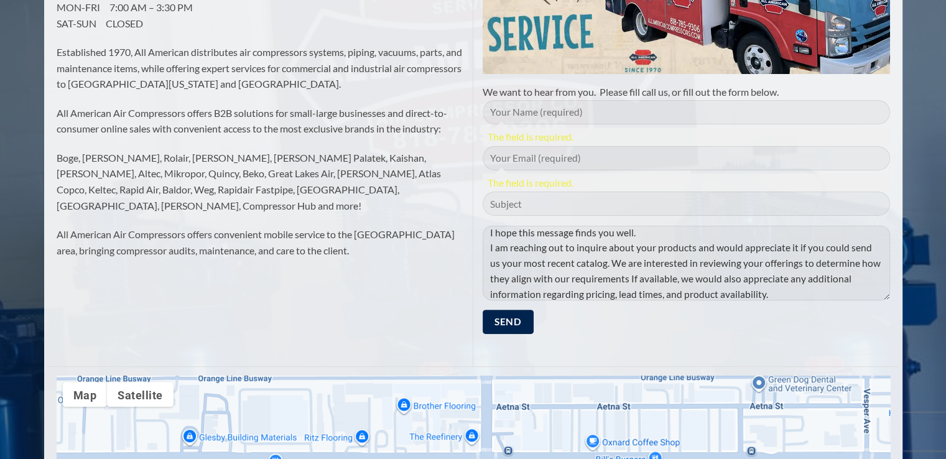 This screenshot has height=459, width=946. What do you see at coordinates (85, 394) in the screenshot?
I see `button: Show street map` at bounding box center [85, 394].